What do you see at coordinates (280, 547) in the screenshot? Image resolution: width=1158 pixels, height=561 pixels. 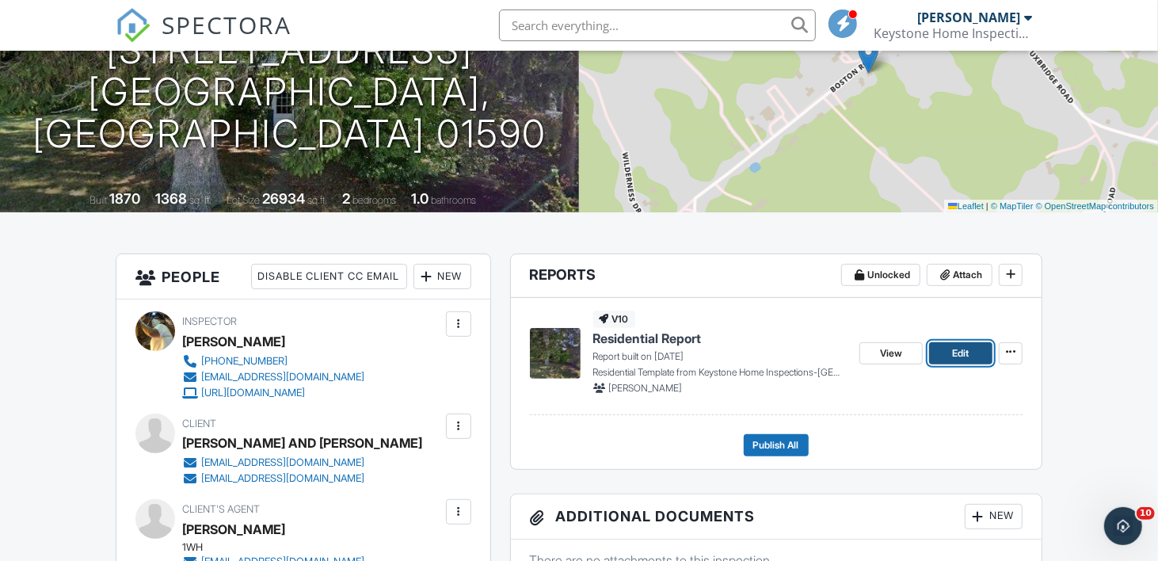 I see `div: 1WH` at bounding box center [280, 547].